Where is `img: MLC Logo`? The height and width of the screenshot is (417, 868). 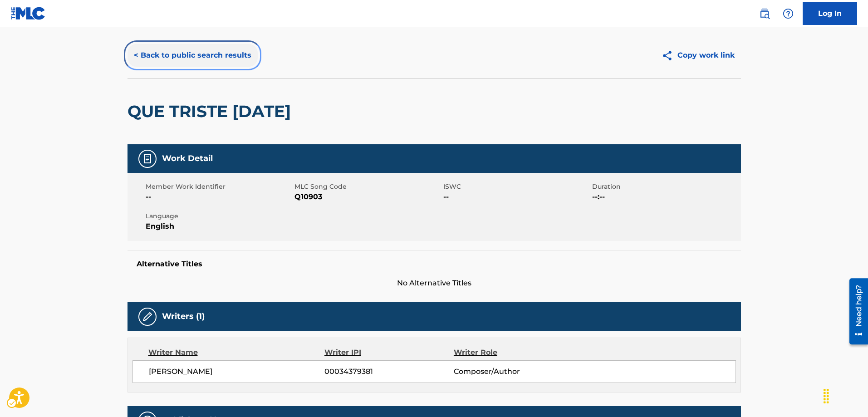 img: MLC Logo is located at coordinates (28, 13).